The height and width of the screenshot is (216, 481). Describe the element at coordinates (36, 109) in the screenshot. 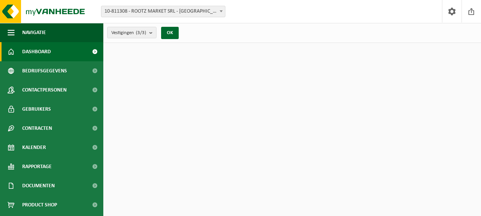

I see `span: Gebruikers` at that location.